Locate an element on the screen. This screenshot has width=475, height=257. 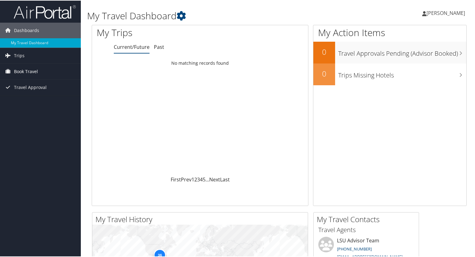
a: Current/Future is located at coordinates (132, 46).